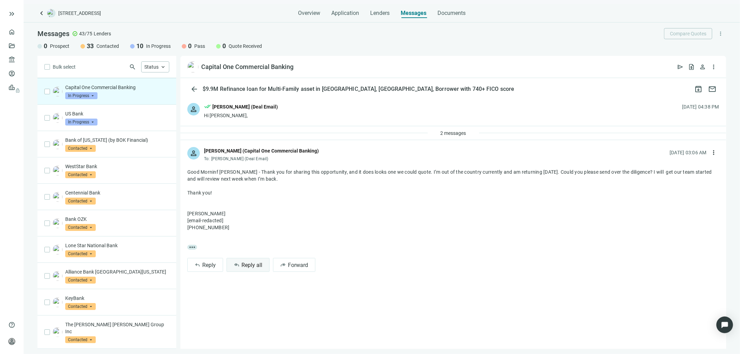  What do you see at coordinates (58, 332) in the screenshot?
I see `img: 87d8e044-2420-4df6-99ef-2ff905198d48.png` at bounding box center [58, 332].